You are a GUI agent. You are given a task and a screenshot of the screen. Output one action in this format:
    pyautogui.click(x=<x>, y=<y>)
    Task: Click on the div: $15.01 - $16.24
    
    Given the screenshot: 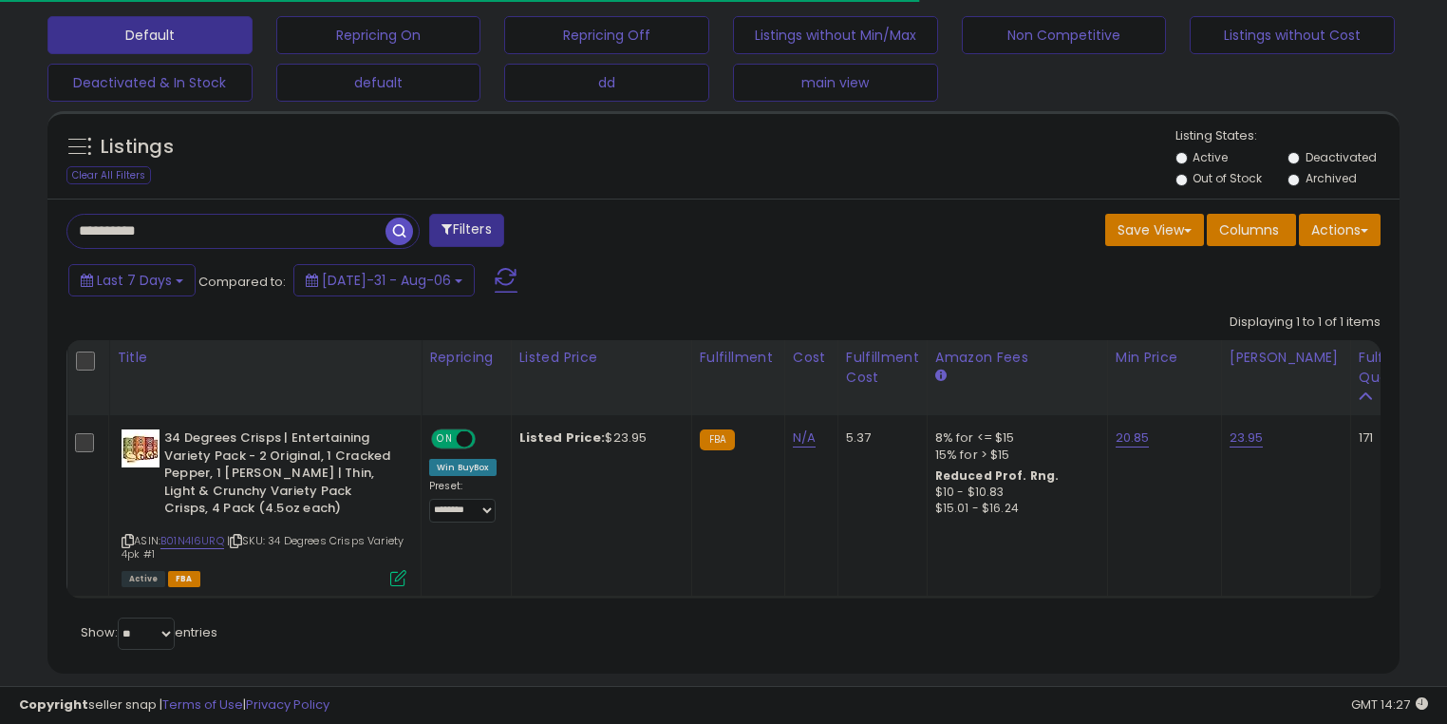 What is the action you would take?
    pyautogui.click(x=1014, y=508)
    